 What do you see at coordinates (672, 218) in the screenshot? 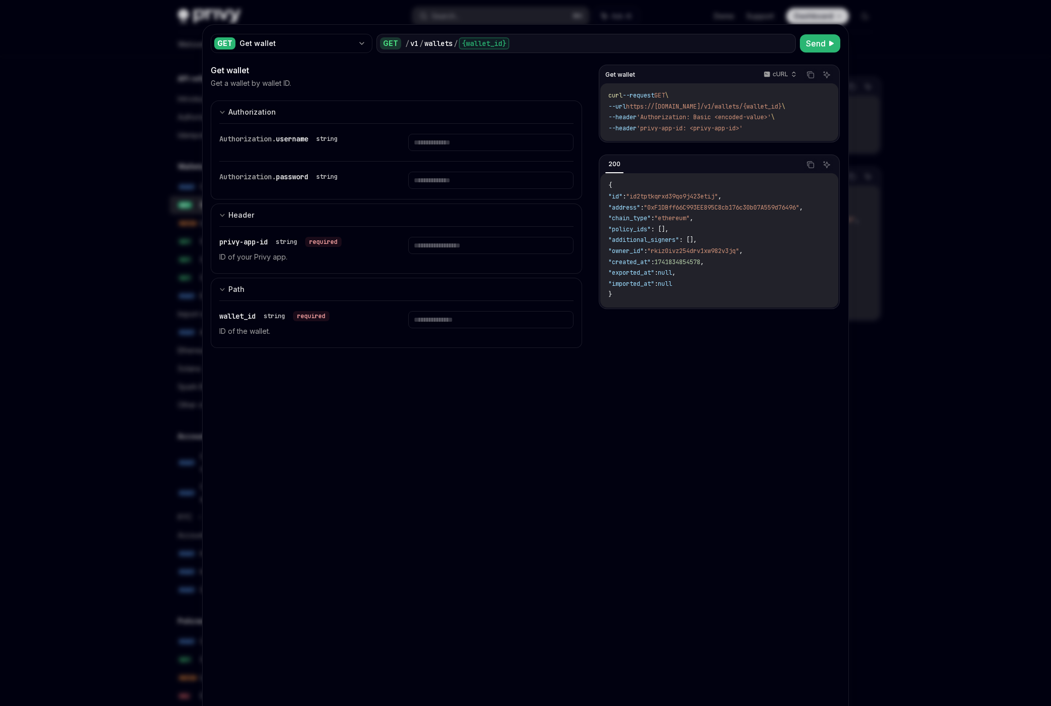
I see `span: "ethereum"` at bounding box center [672, 218].